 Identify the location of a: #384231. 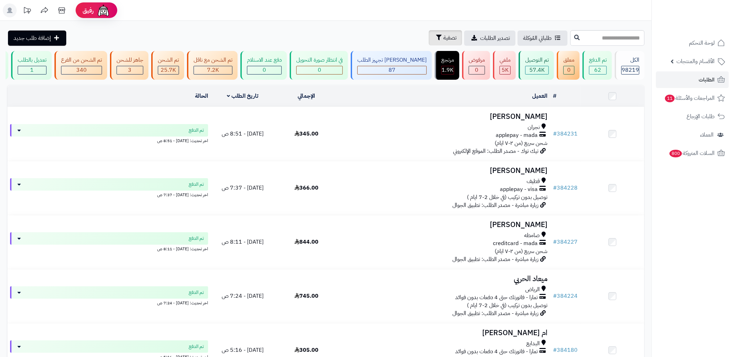
(565, 134).